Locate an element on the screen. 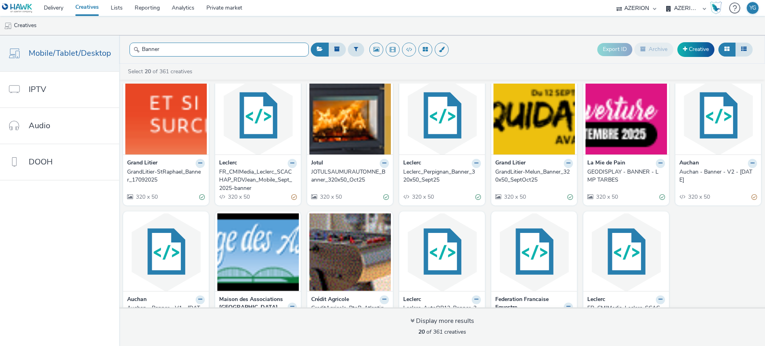 The height and width of the screenshot is (346, 765). img: undefined Logo is located at coordinates (17, 8).